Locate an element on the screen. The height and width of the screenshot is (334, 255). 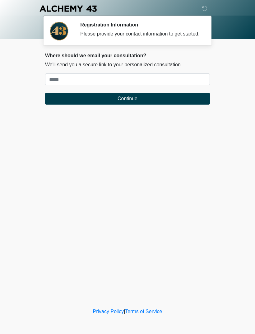
p: We'll send you a secure link to your personalized consultation. is located at coordinates (127, 65).